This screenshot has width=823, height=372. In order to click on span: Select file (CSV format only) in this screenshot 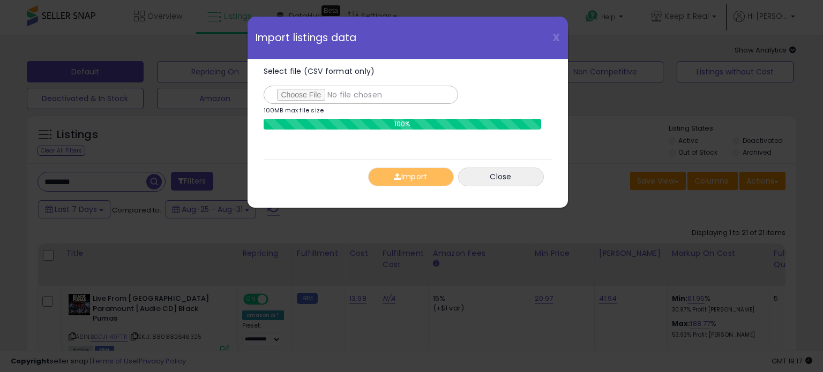, I will do `click(319, 71)`.